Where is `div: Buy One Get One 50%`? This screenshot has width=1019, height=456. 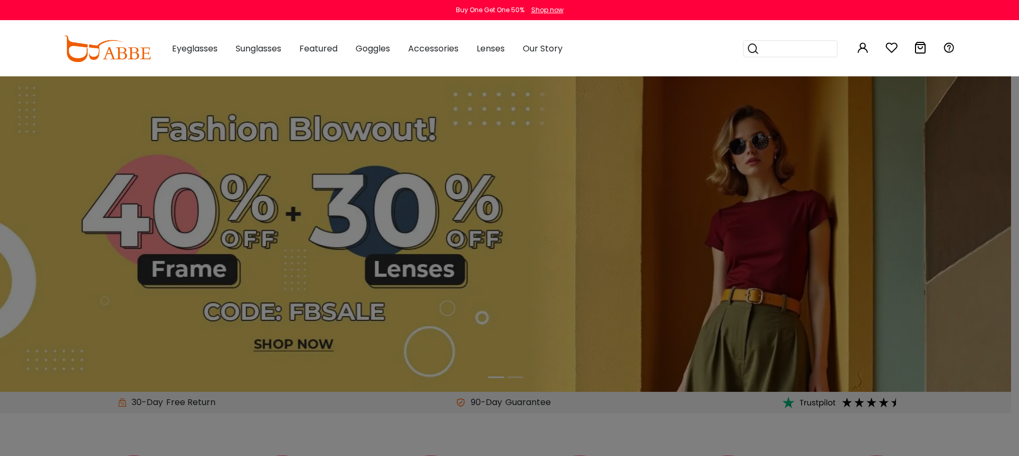 div: Buy One Get One 50% is located at coordinates (490, 10).